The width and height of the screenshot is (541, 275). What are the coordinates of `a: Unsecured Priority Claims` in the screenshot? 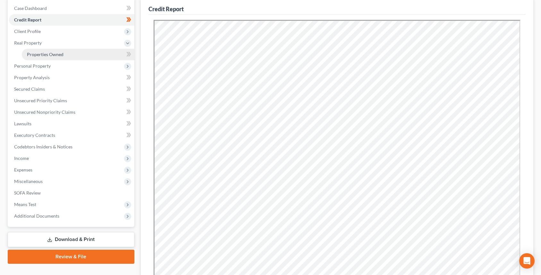 It's located at (72, 101).